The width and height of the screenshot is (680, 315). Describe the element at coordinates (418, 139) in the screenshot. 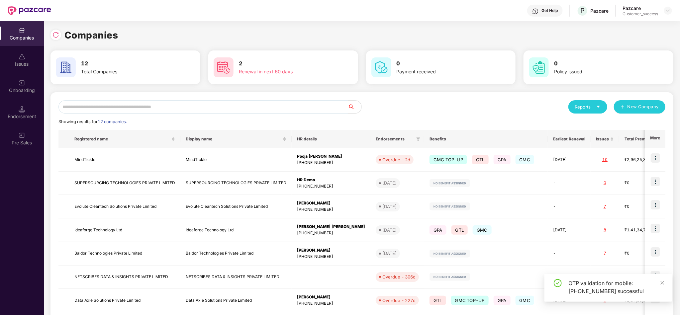

I see `span: filter` at that location.